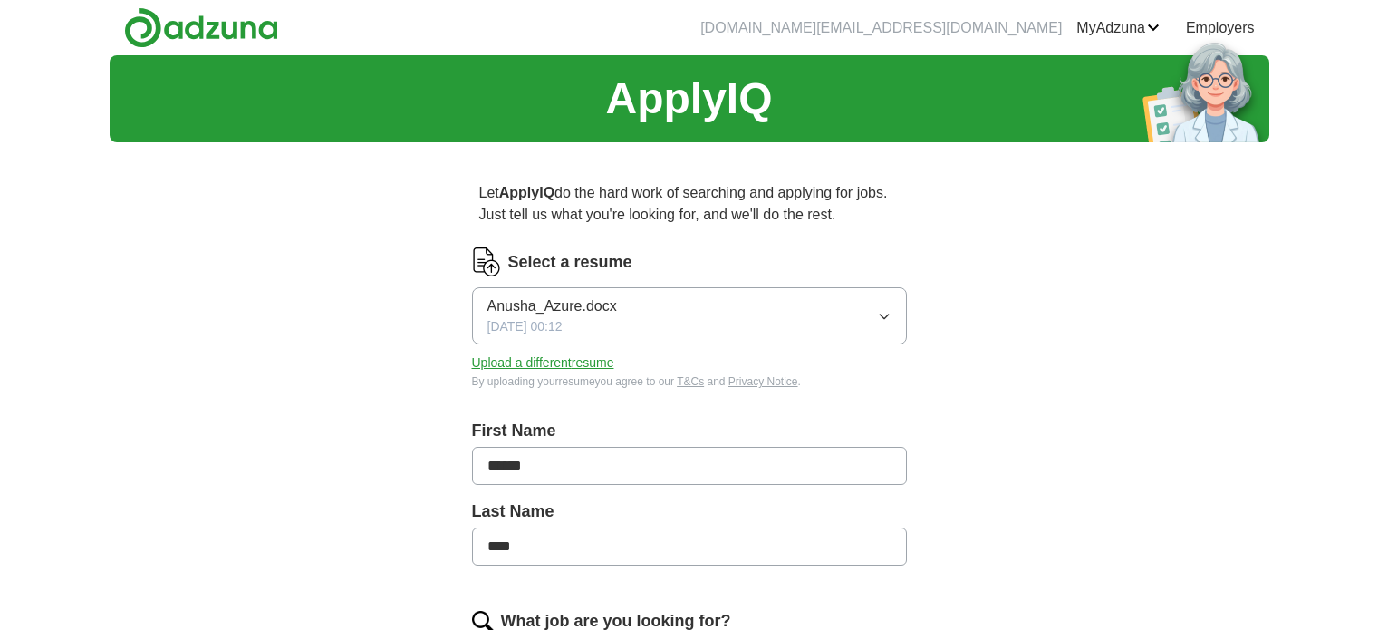  Describe the element at coordinates (526, 192) in the screenshot. I see `strong: ApplyIQ` at that location.